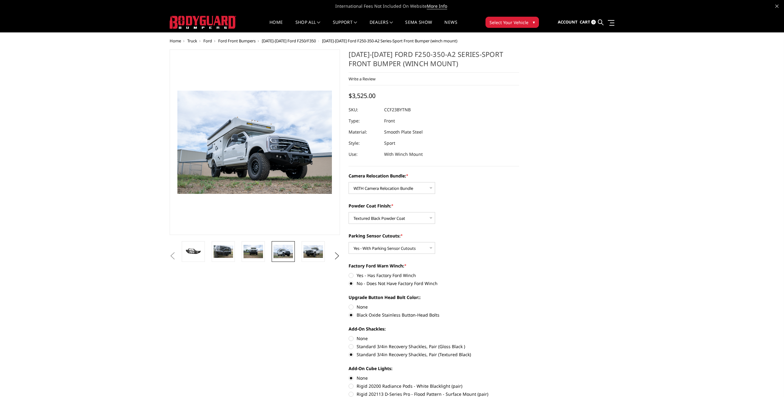 This screenshot has height=397, width=784. I want to click on span: Cart, so click(585, 22).